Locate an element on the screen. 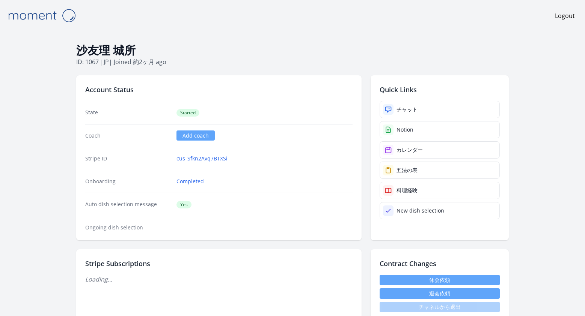  div: Notion is located at coordinates (405, 130).